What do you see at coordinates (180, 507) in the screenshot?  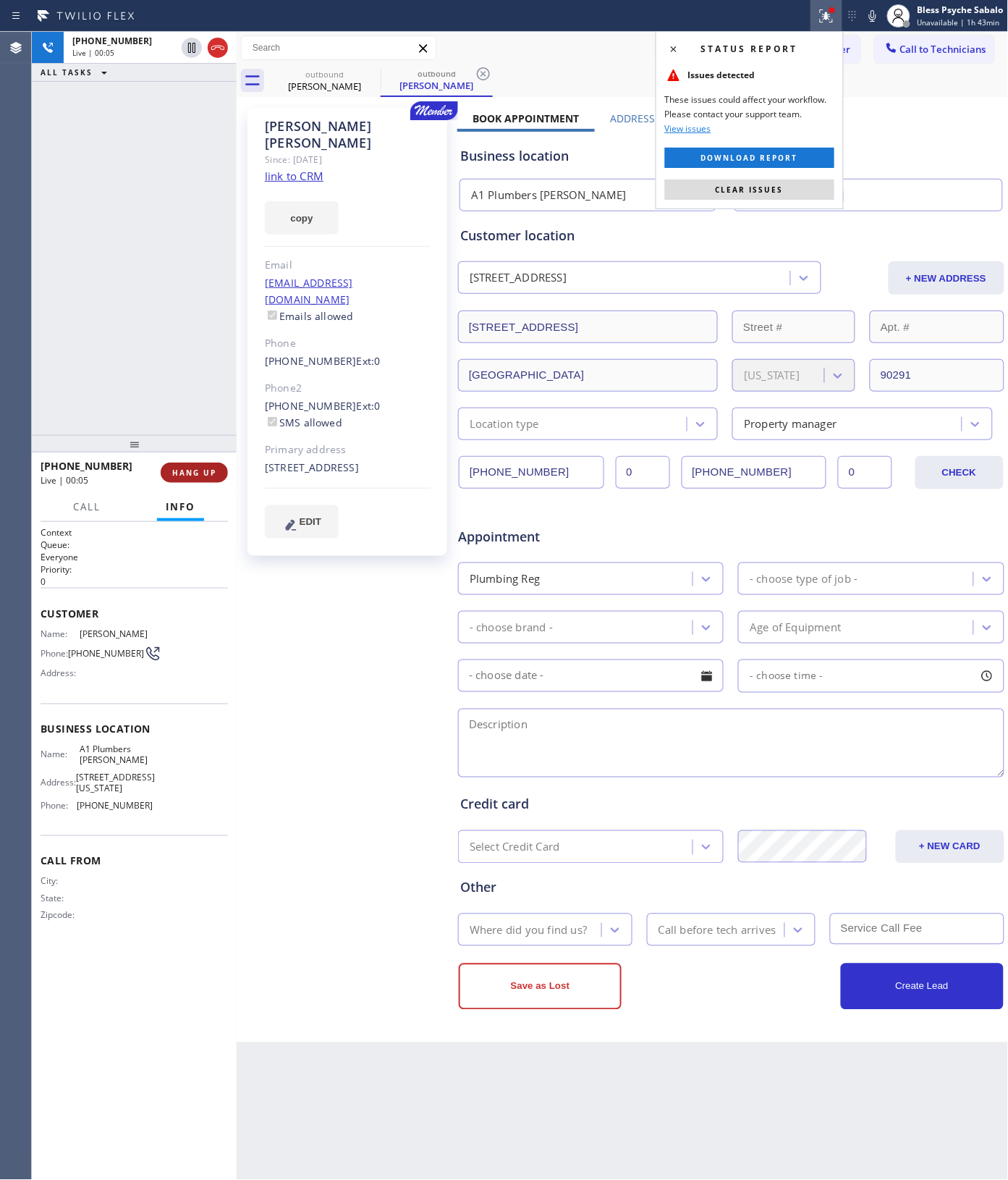 I see `span: Info` at bounding box center [180, 507].